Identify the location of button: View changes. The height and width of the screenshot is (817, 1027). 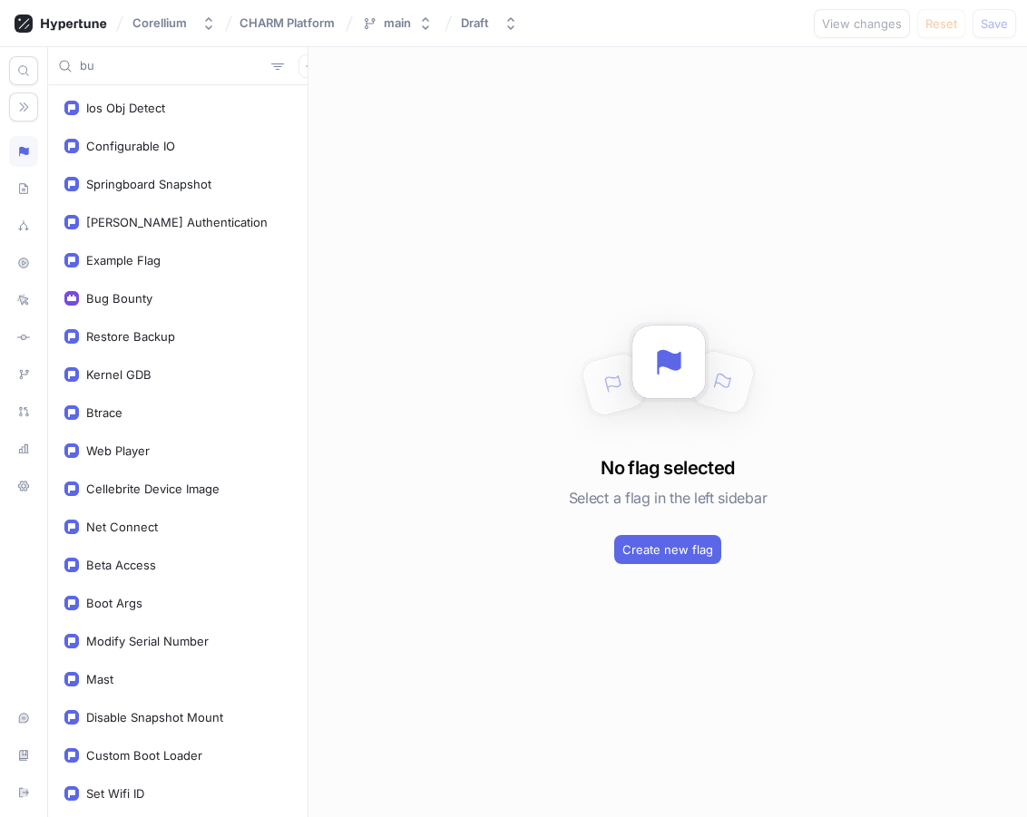
(861, 24).